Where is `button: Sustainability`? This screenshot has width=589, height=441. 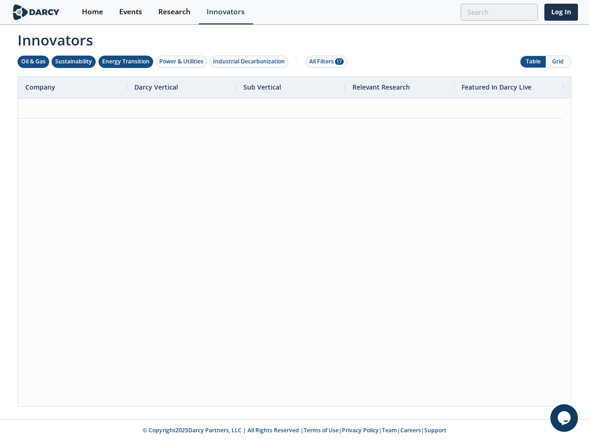
button: Sustainability is located at coordinates (74, 62).